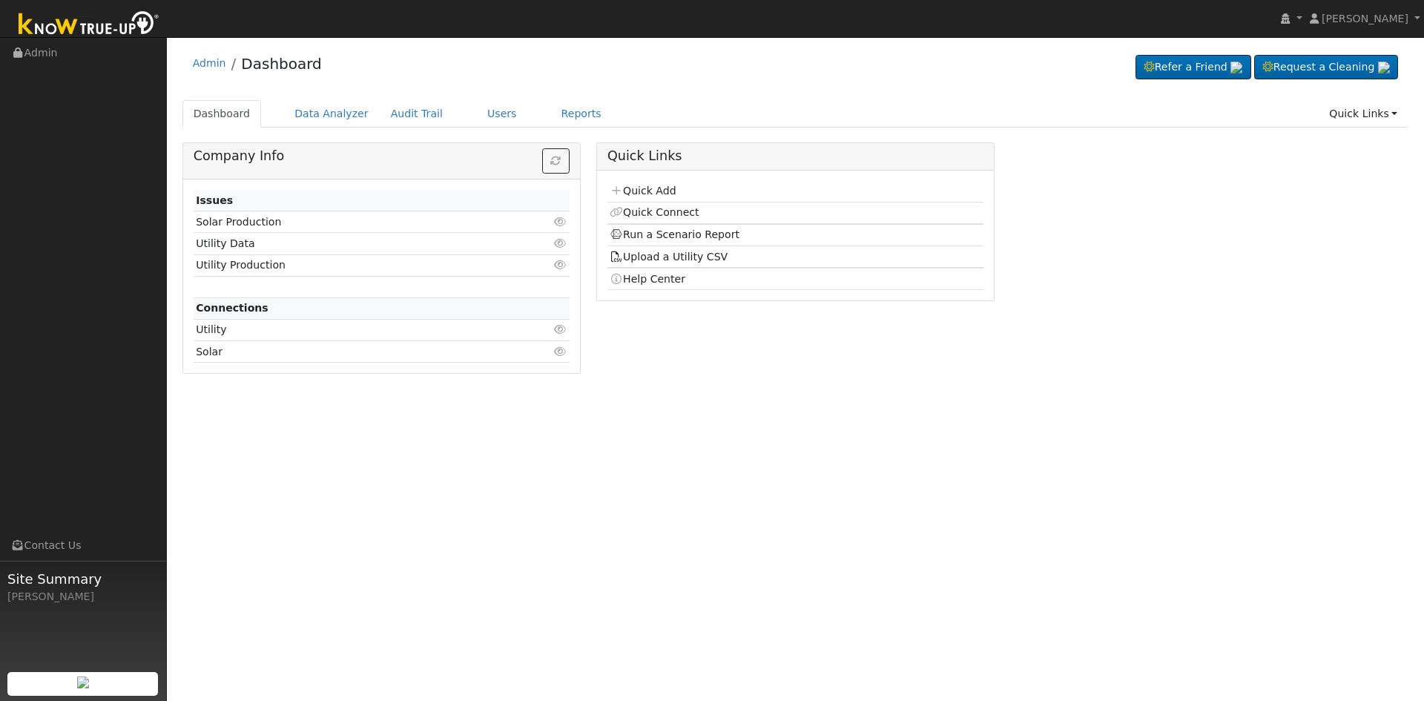 The height and width of the screenshot is (701, 1424). Describe the element at coordinates (642, 191) in the screenshot. I see `a: Quick Add` at that location.